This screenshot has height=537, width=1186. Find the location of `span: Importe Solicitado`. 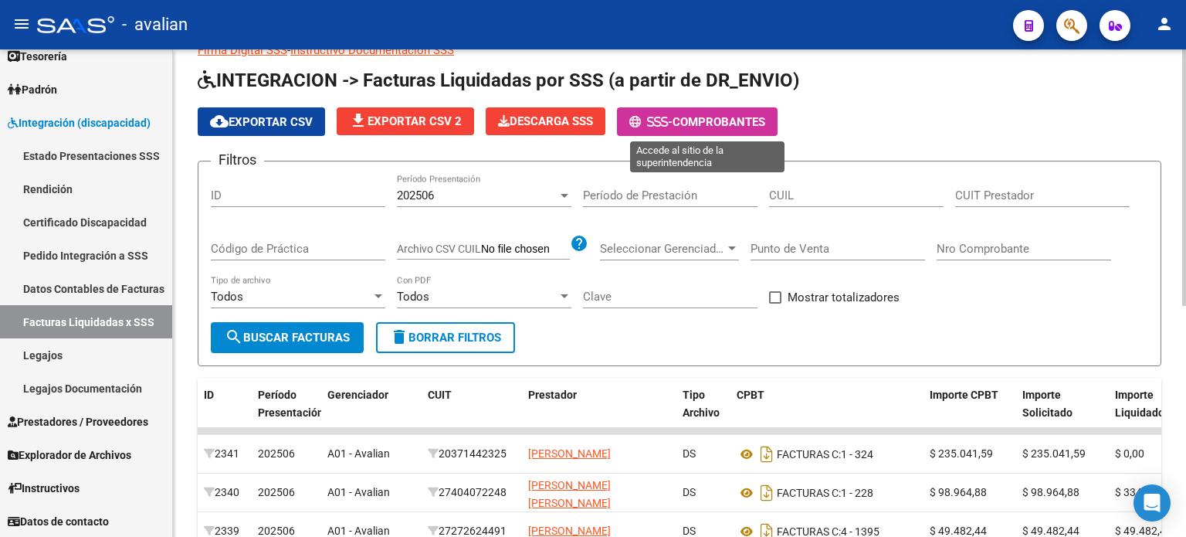

span: Importe Solicitado is located at coordinates (1047, 403).